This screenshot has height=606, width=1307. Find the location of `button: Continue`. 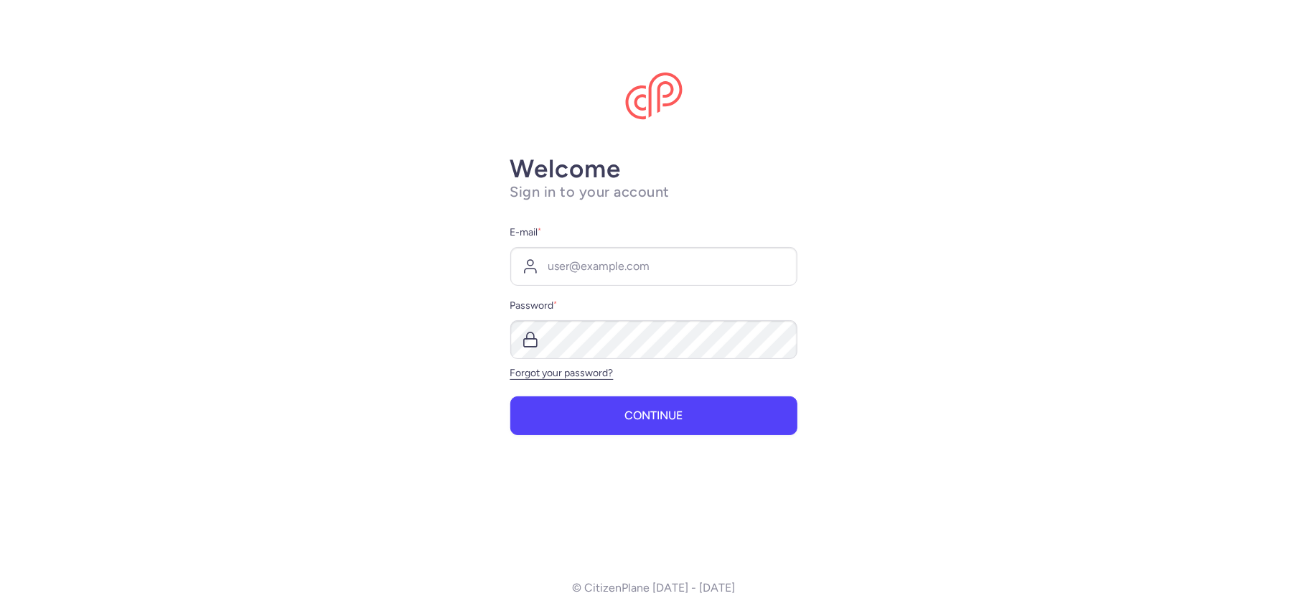

button: Continue is located at coordinates (654, 416).